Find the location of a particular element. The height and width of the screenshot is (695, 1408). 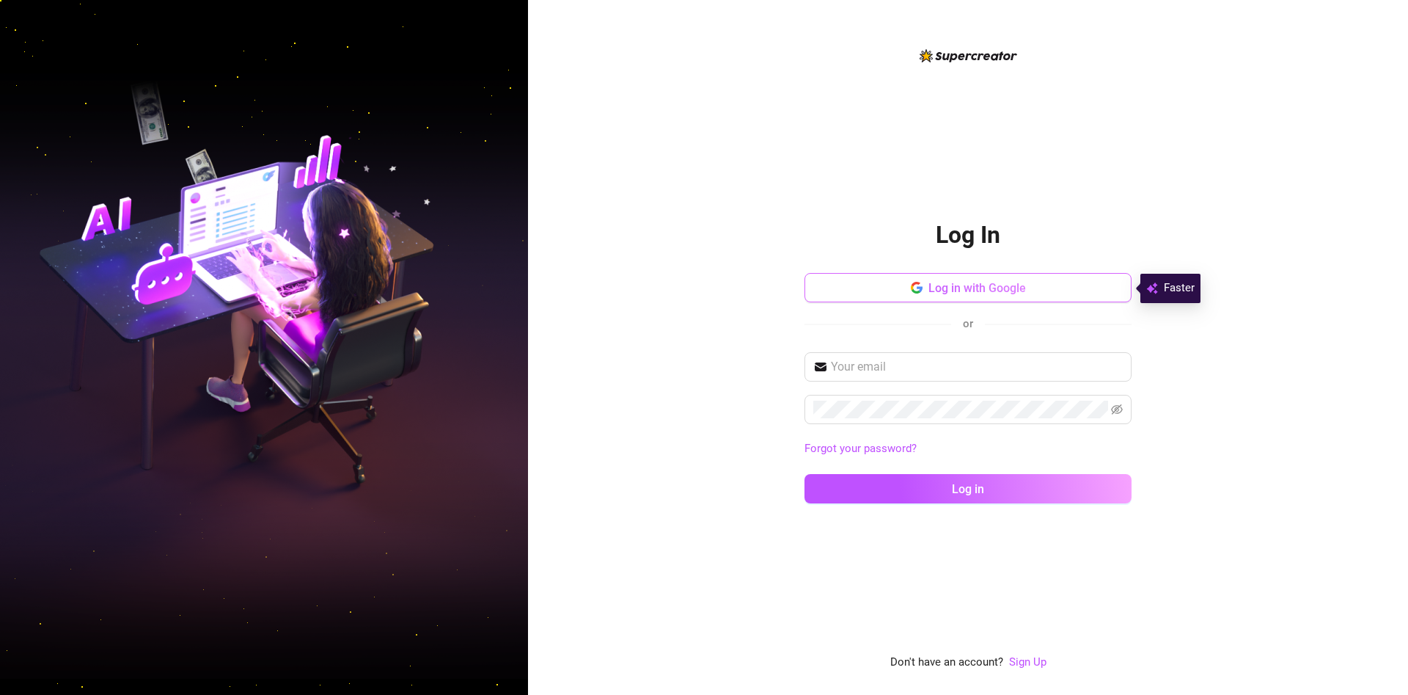

span: or is located at coordinates (968, 324).